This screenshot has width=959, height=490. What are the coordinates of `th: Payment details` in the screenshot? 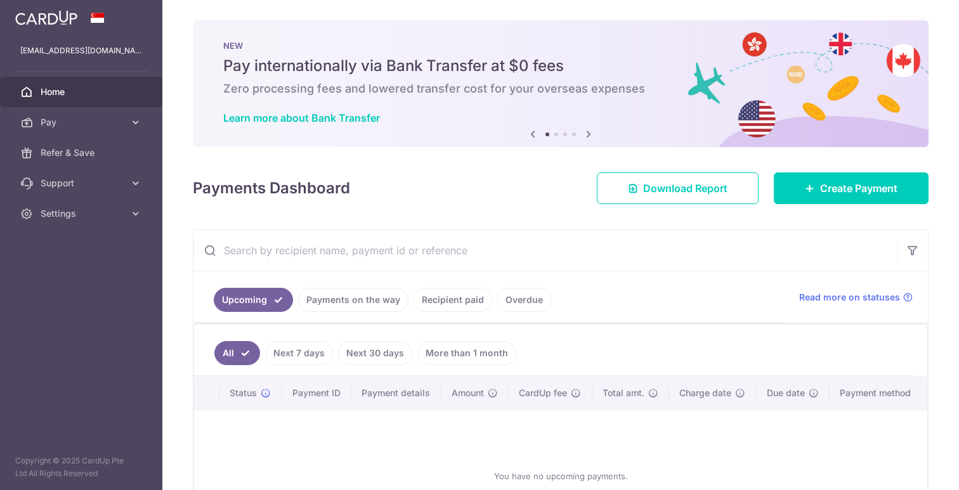 It's located at (396, 393).